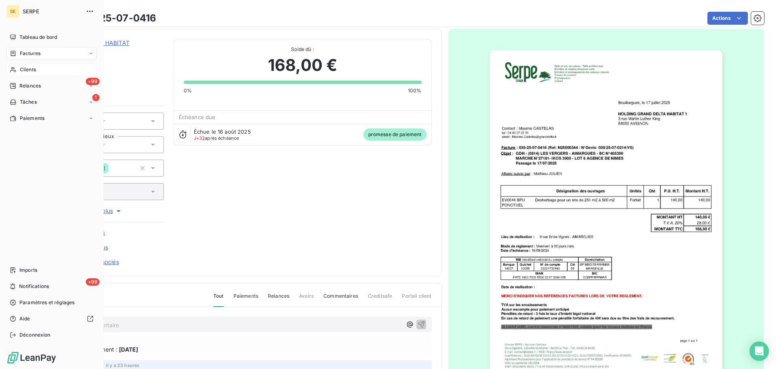 The width and height of the screenshot is (777, 369). I want to click on span: 168,00 €, so click(302, 65).